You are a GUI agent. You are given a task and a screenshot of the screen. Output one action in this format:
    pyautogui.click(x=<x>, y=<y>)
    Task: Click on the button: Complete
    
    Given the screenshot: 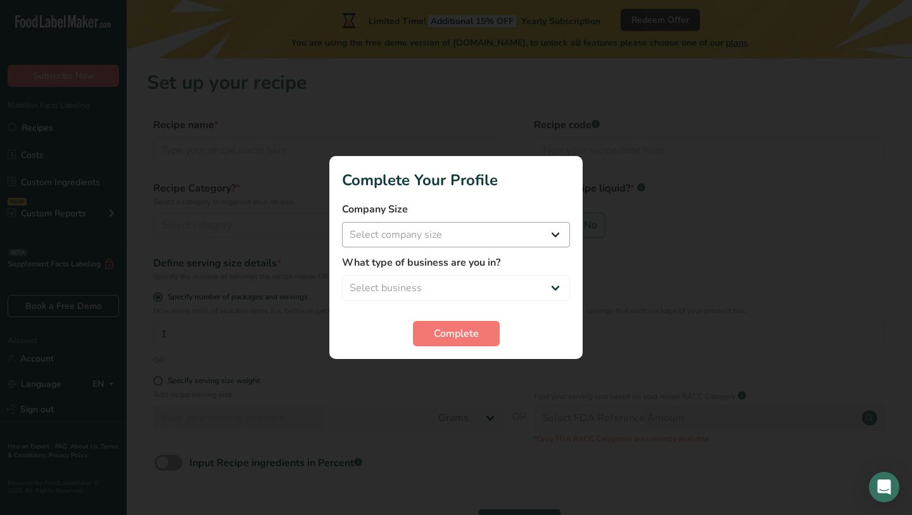 What is the action you would take?
    pyautogui.click(x=456, y=333)
    